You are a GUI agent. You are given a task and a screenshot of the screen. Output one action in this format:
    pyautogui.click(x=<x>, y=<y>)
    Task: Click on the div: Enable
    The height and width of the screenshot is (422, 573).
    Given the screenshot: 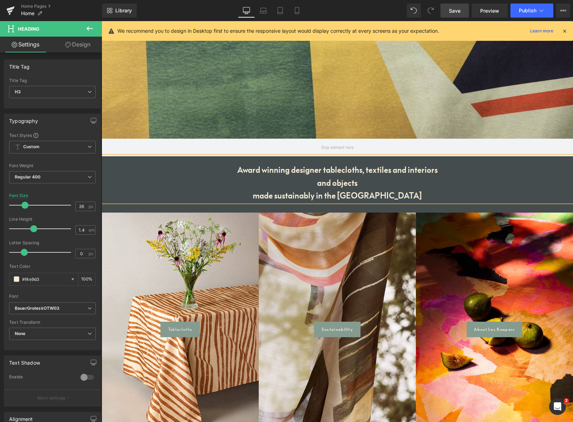 What is the action you would take?
    pyautogui.click(x=41, y=377)
    